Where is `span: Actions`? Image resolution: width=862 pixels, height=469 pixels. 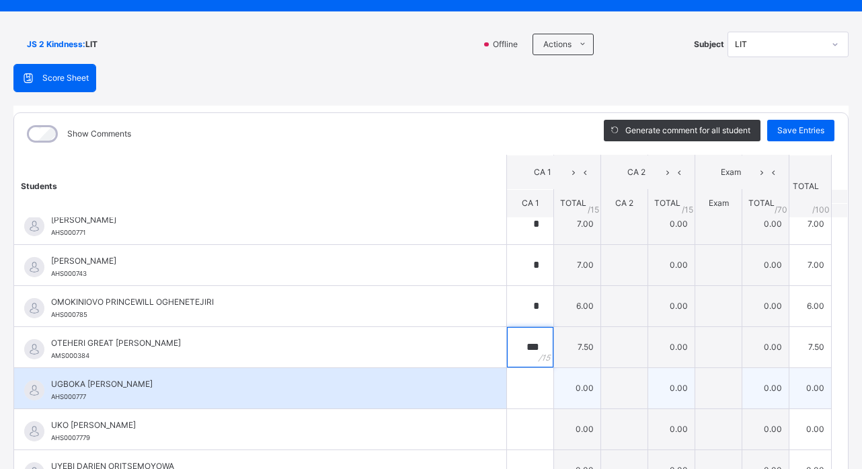 span: Actions is located at coordinates (558, 44).